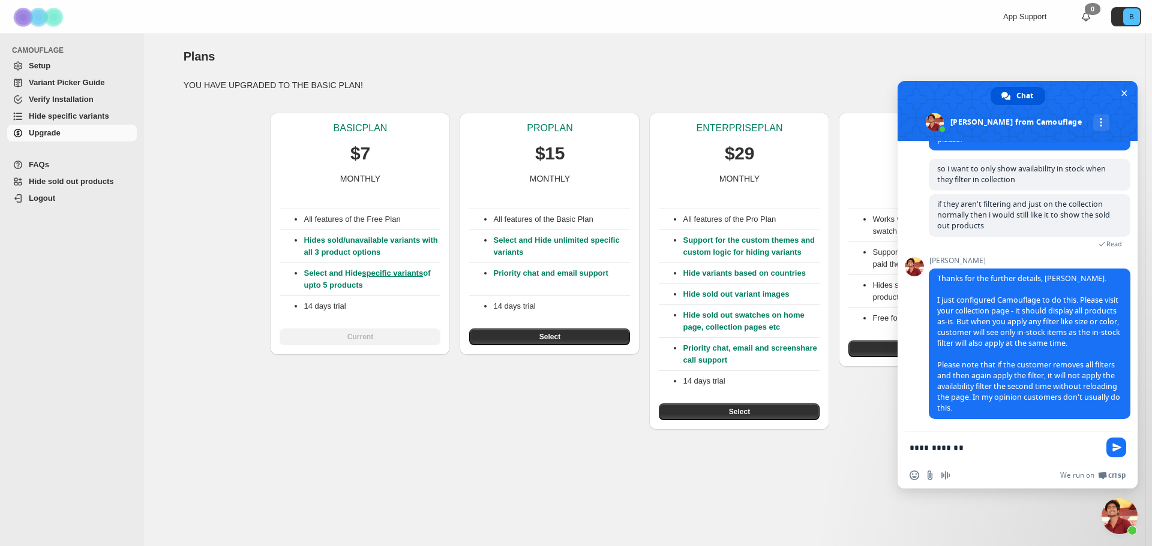 This screenshot has width=1152, height=546. I want to click on p: Hide sold out variant images, so click(751, 295).